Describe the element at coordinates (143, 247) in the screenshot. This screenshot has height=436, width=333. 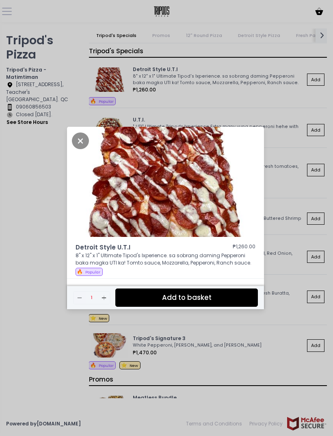
I see `span: Detroit Style U.T.I` at that location.